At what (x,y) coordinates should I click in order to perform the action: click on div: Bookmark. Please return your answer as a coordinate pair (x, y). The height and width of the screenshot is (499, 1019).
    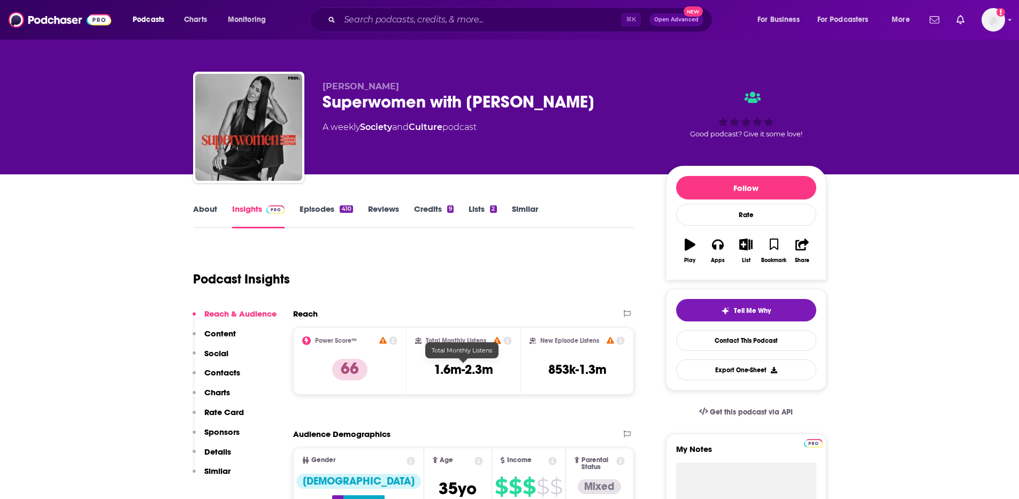
    Looking at the image, I should click on (773, 260).